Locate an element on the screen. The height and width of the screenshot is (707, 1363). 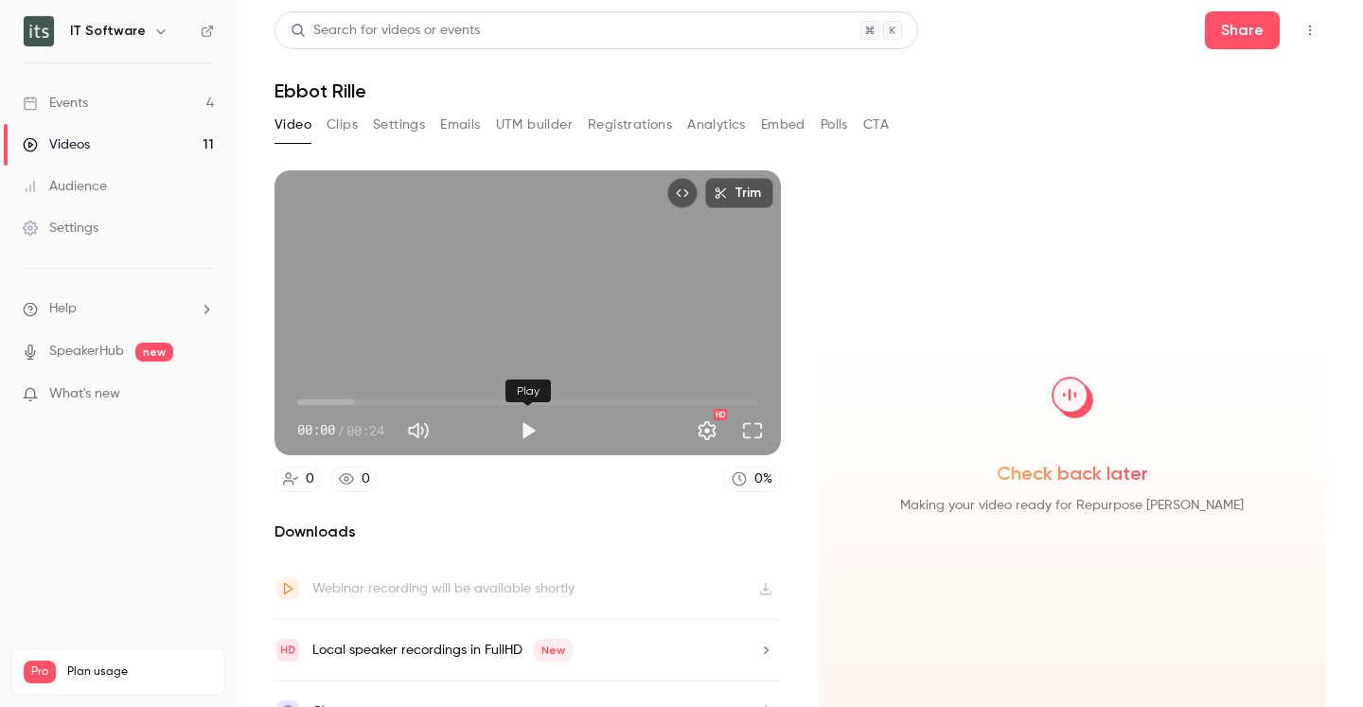
h1: Ebbot Rille is located at coordinates (800, 91).